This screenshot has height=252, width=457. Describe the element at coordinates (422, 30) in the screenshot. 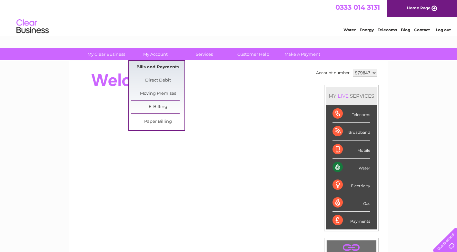

I see `a: Contact` at that location.